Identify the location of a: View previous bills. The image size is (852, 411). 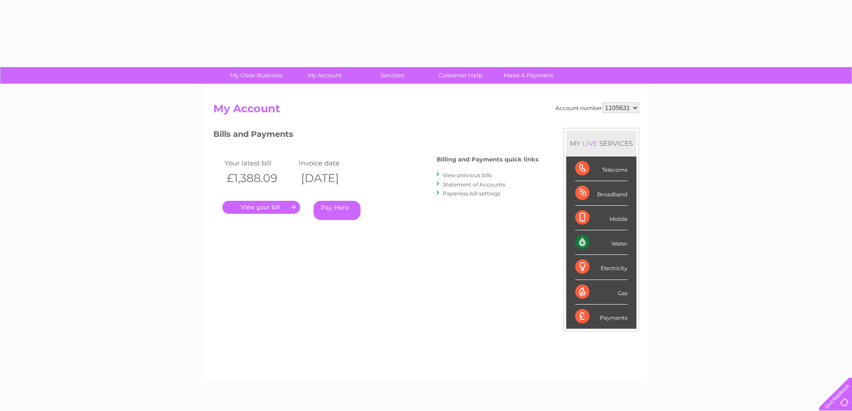
(467, 175).